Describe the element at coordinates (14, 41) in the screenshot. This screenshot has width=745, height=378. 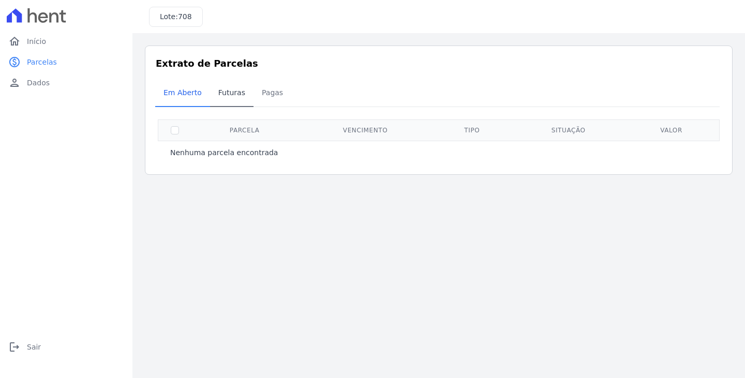
I see `i: home` at that location.